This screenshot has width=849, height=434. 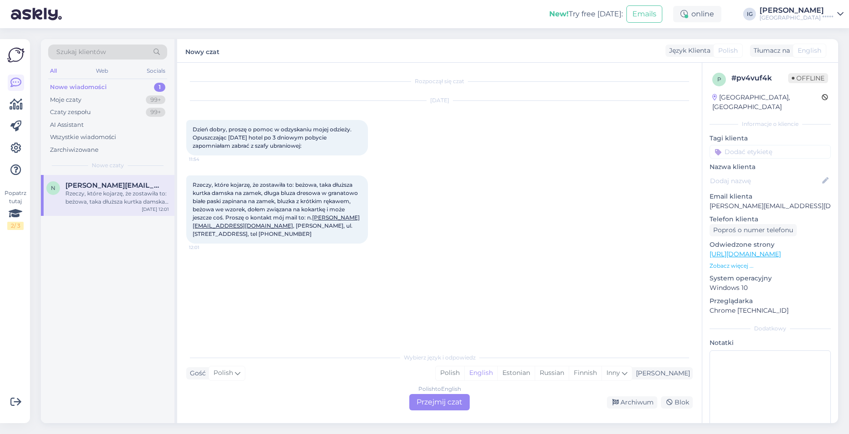 I want to click on div: Popatrz tutaj, so click(x=15, y=209).